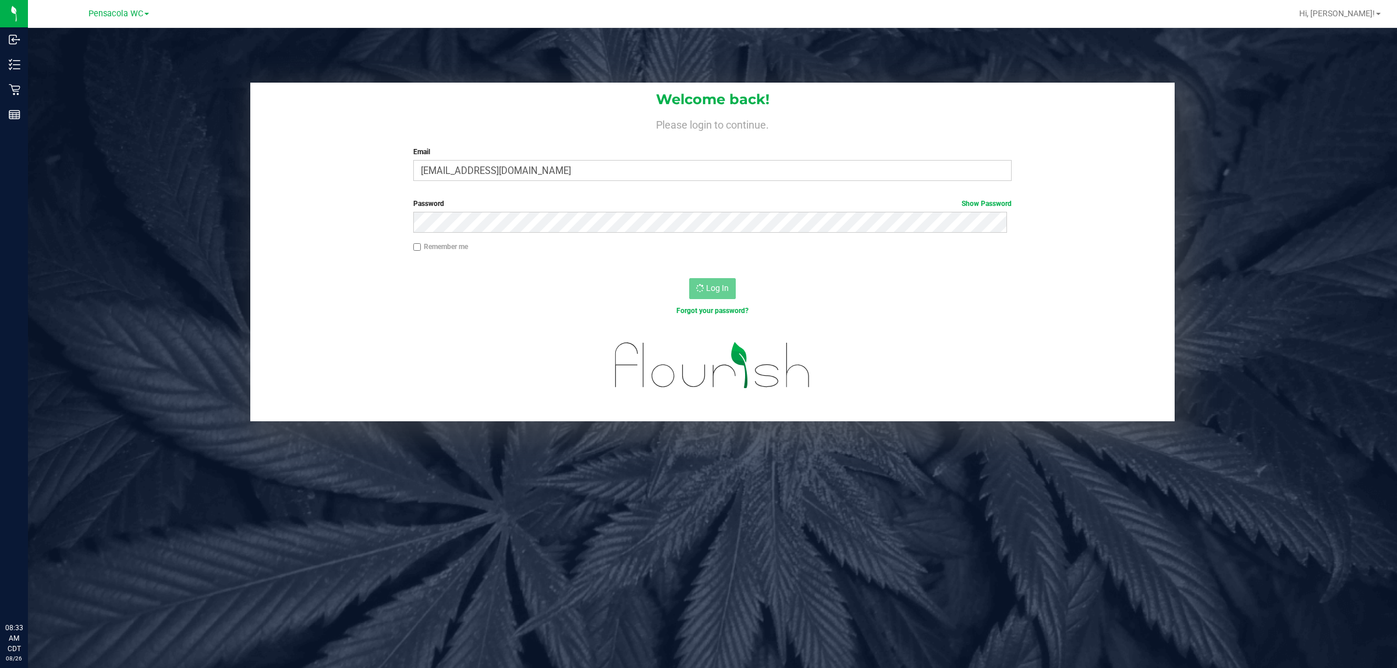 Image resolution: width=1397 pixels, height=668 pixels. I want to click on button: Log In, so click(713, 289).